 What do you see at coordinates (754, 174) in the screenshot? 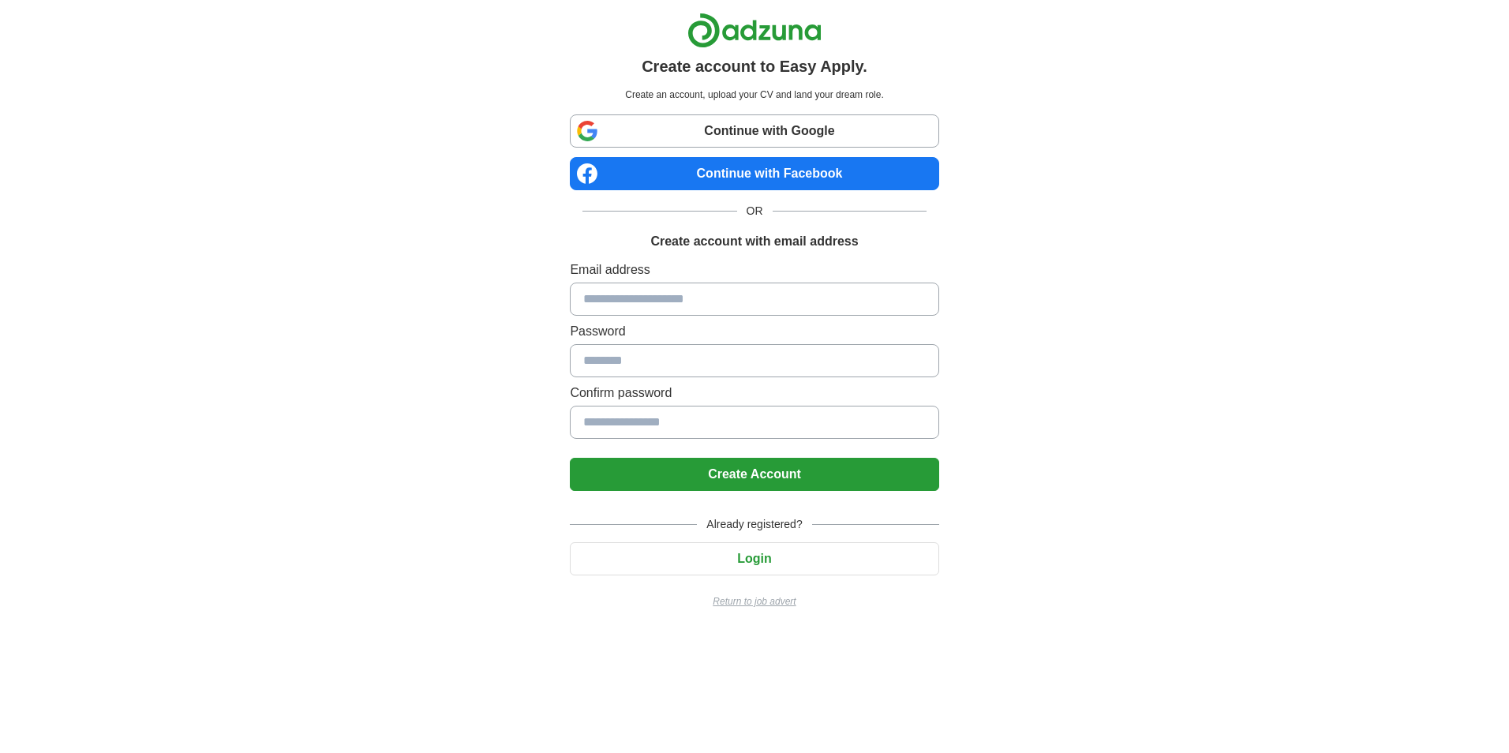
I see `a: Continue with Facebook` at bounding box center [754, 174].